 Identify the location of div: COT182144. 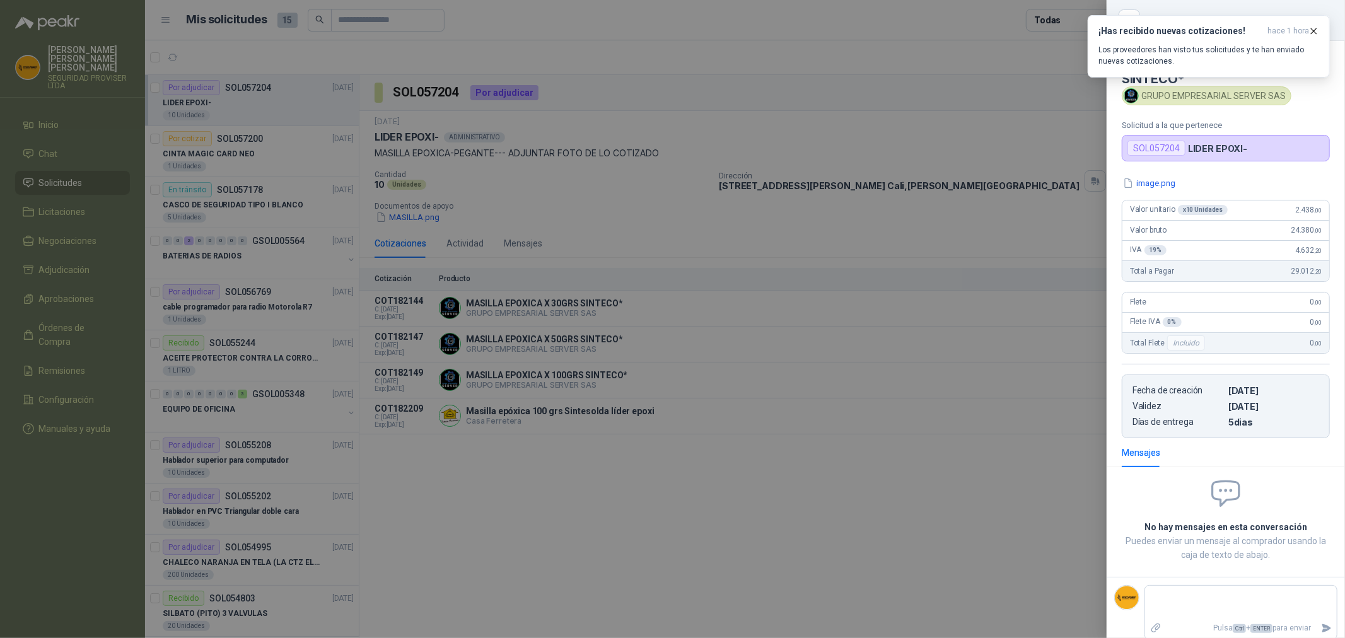
(1239, 20).